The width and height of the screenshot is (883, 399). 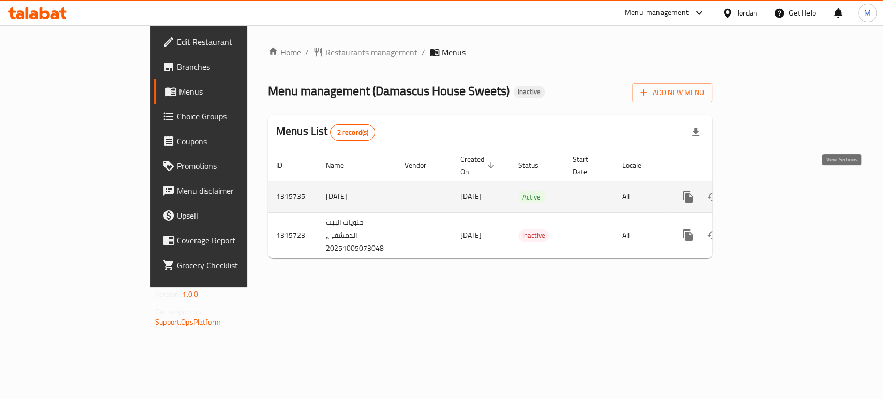 What do you see at coordinates (225, 67) in the screenshot?
I see `a: Branches` at bounding box center [225, 67].